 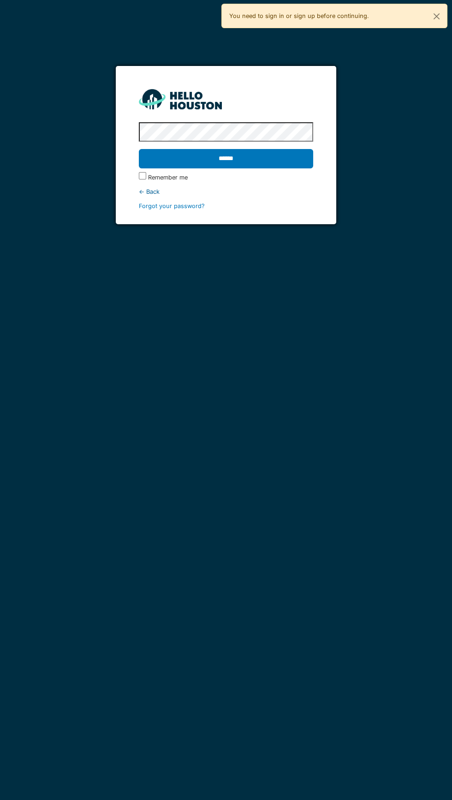 I want to click on div: You need to sign in or sign up before continuing., so click(x=335, y=16).